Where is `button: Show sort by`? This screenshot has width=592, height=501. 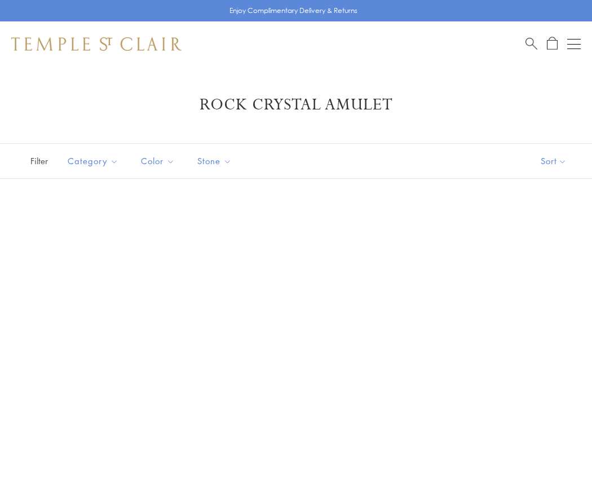 button: Show sort by is located at coordinates (554, 161).